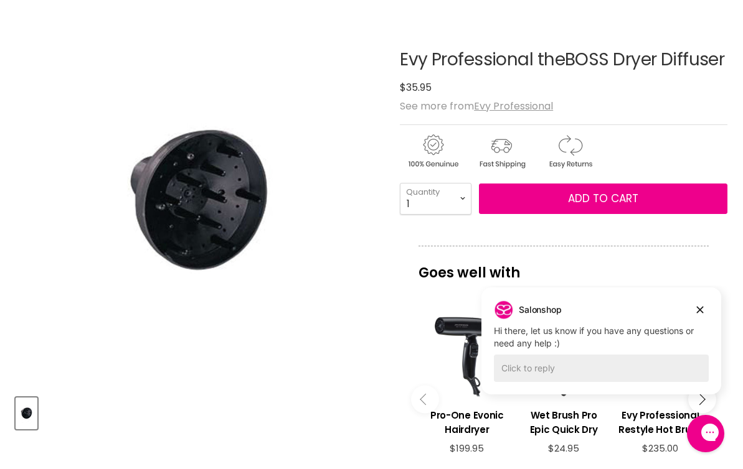 The image size is (743, 469). What do you see at coordinates (199, 202) in the screenshot?
I see `div: Evy Professional theBOSS Dryer Diffuser image. Click or Scroll to Zoom.` at bounding box center [199, 202].